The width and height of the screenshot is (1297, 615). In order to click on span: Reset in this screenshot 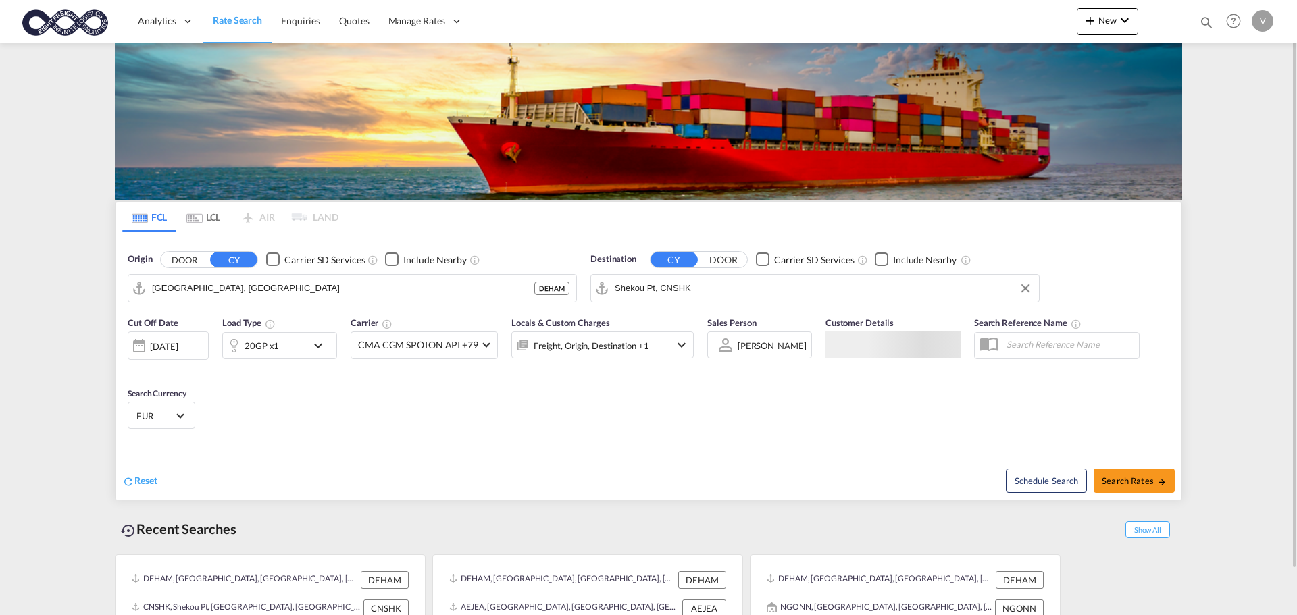, I will do `click(146, 480)`.